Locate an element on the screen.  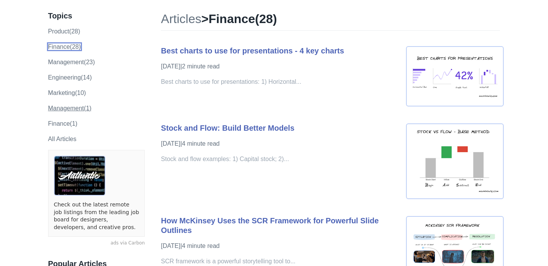
a: Articles is located at coordinates (181, 19).